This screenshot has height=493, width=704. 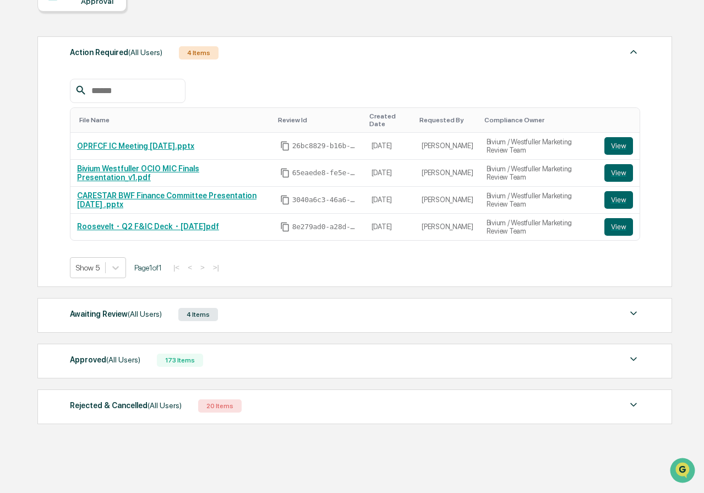 What do you see at coordinates (125, 405) in the screenshot?
I see `div: Rejected & Cancelled` at bounding box center [125, 405].